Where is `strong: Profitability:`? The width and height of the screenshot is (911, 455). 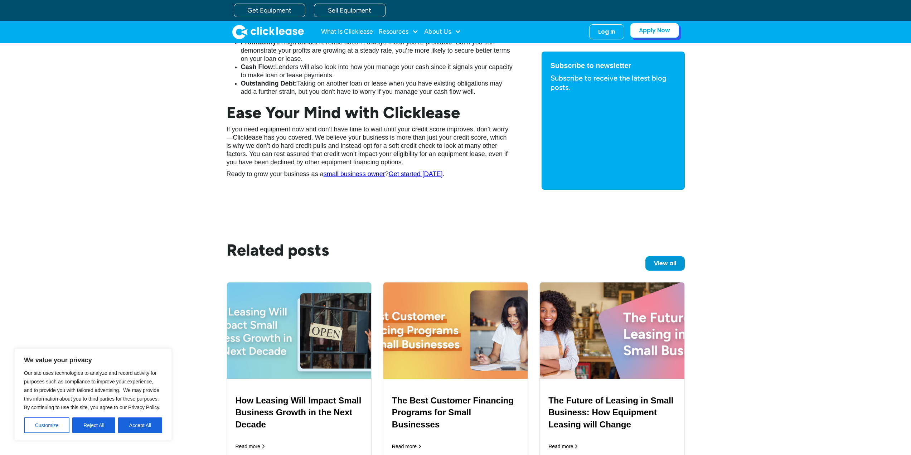 strong: Profitability: is located at coordinates (259, 42).